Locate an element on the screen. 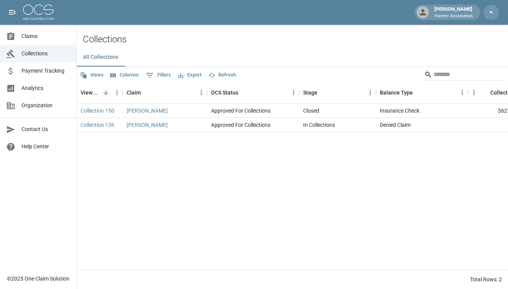  a: Collection 150 is located at coordinates (98, 111).